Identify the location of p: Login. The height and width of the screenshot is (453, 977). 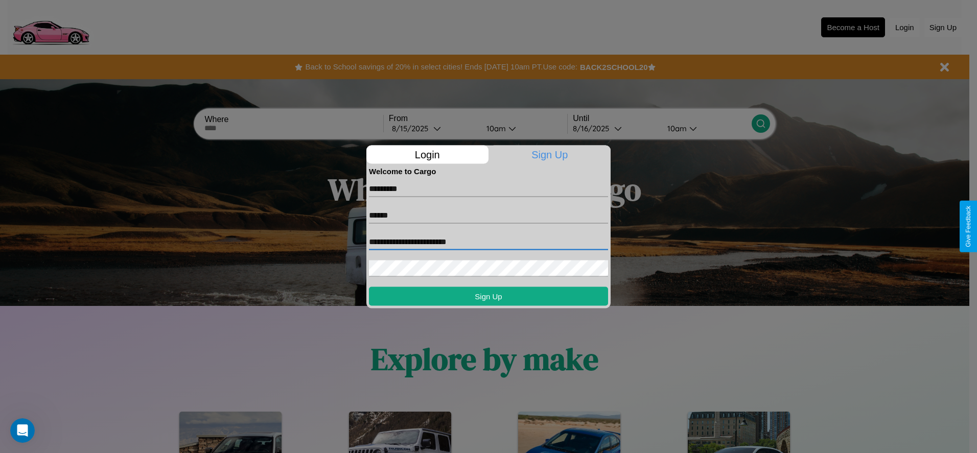
(427, 154).